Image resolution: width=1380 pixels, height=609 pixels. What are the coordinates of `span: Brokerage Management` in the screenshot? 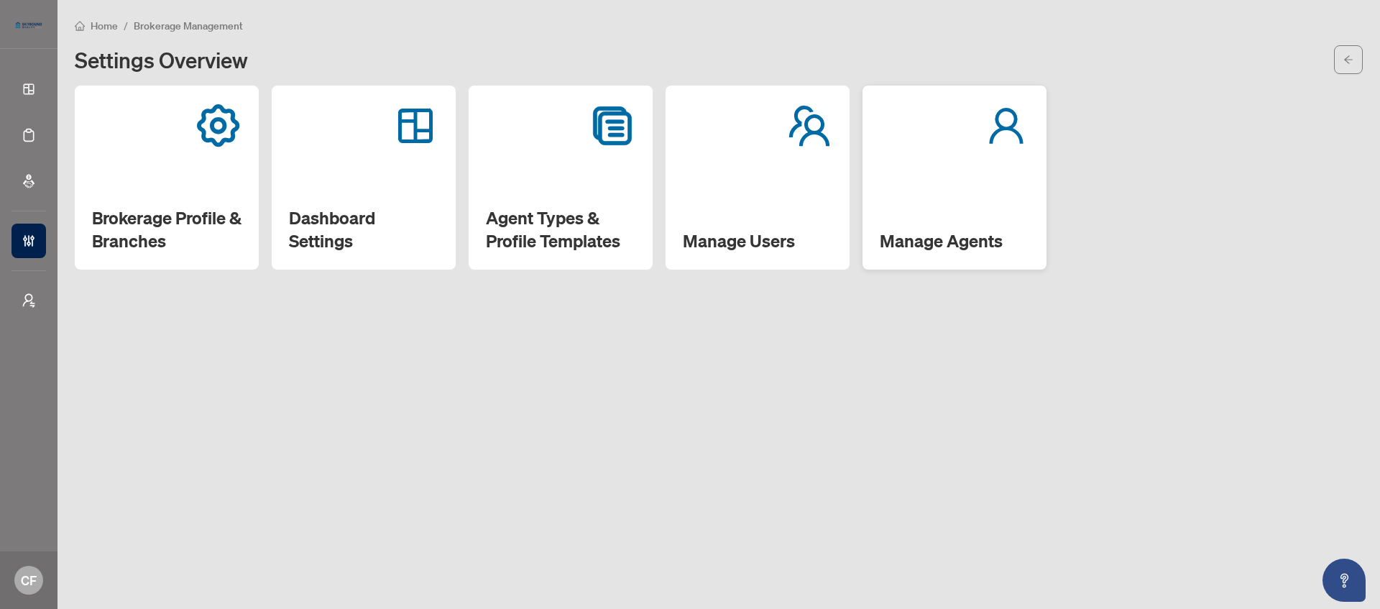 It's located at (188, 26).